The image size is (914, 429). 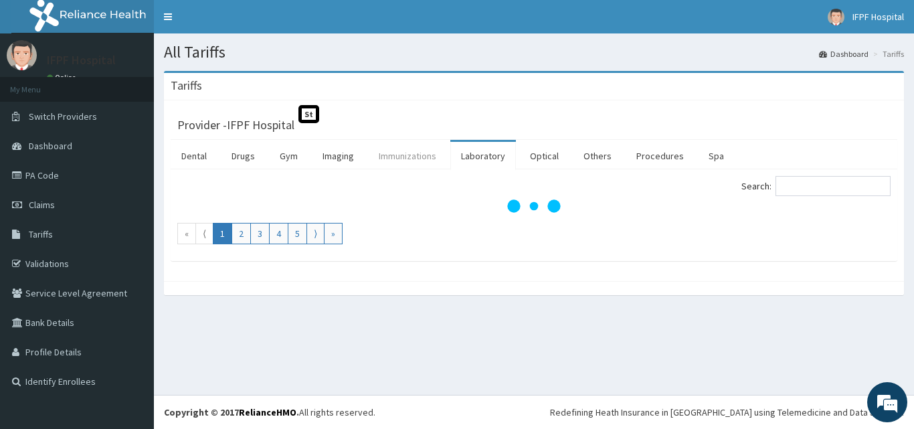 I want to click on p: IFPF Hospital, so click(x=81, y=60).